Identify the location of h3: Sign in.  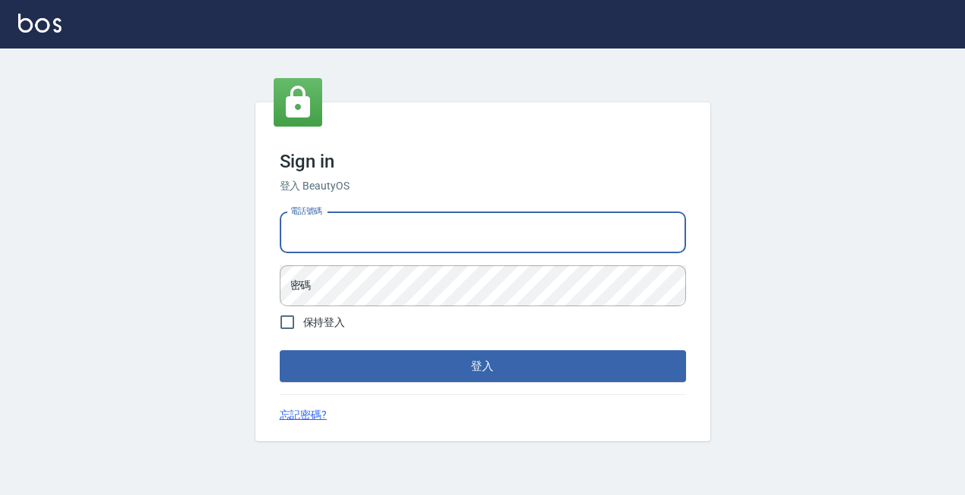
(483, 161).